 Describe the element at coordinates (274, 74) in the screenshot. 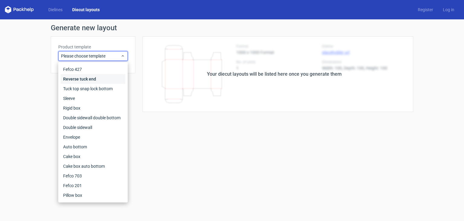

I see `div: Your diecut layouts will be listed here once you generate them` at that location.